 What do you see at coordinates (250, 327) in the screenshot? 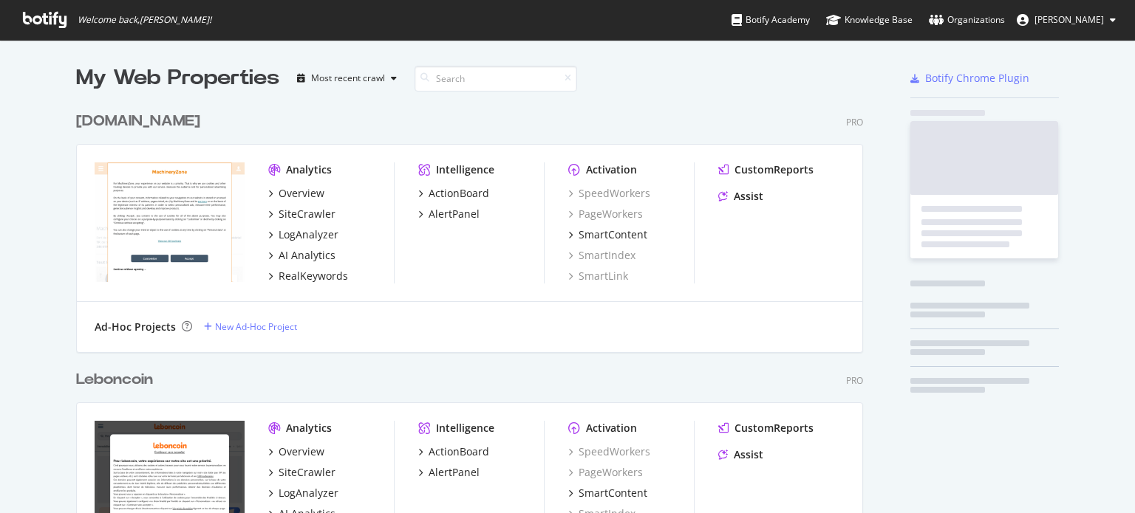
I see `a: New Ad-Hoc Project` at bounding box center [250, 327].